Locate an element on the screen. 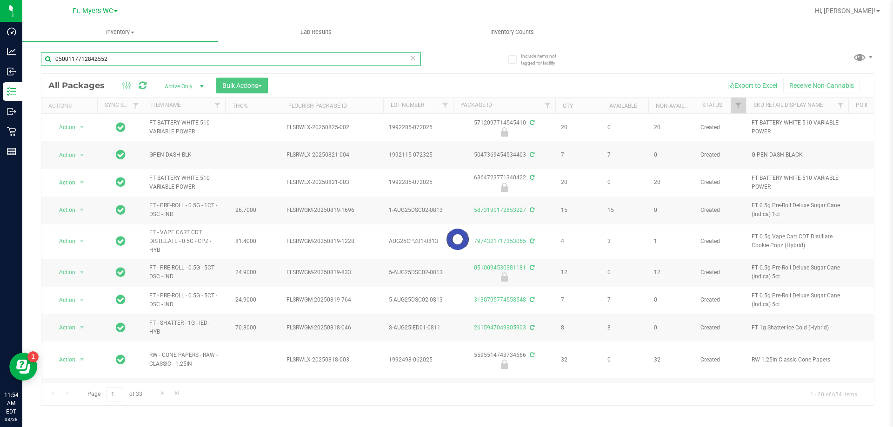 This screenshot has height=427, width=893. span: Lab Results is located at coordinates (316, 32).